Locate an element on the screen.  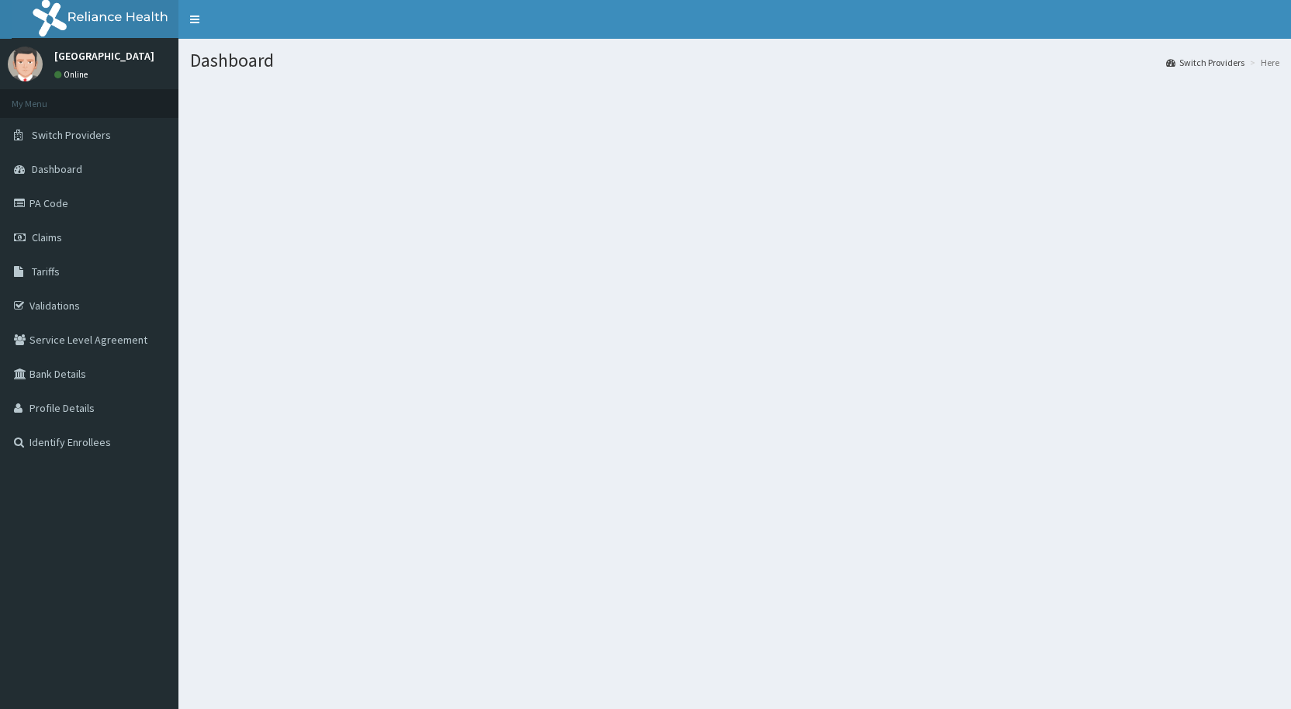
a: Switch Providers is located at coordinates (1205, 62).